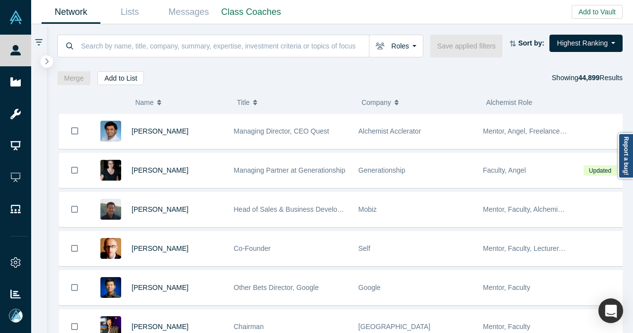 This screenshot has height=333, width=633. I want to click on button: Roles, so click(396, 46).